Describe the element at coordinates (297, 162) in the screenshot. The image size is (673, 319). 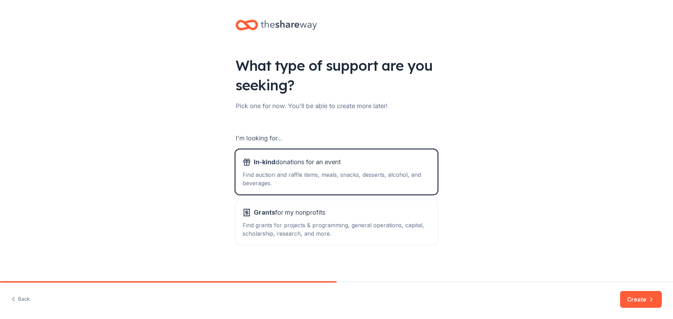
I see `span: donations for an event` at that location.